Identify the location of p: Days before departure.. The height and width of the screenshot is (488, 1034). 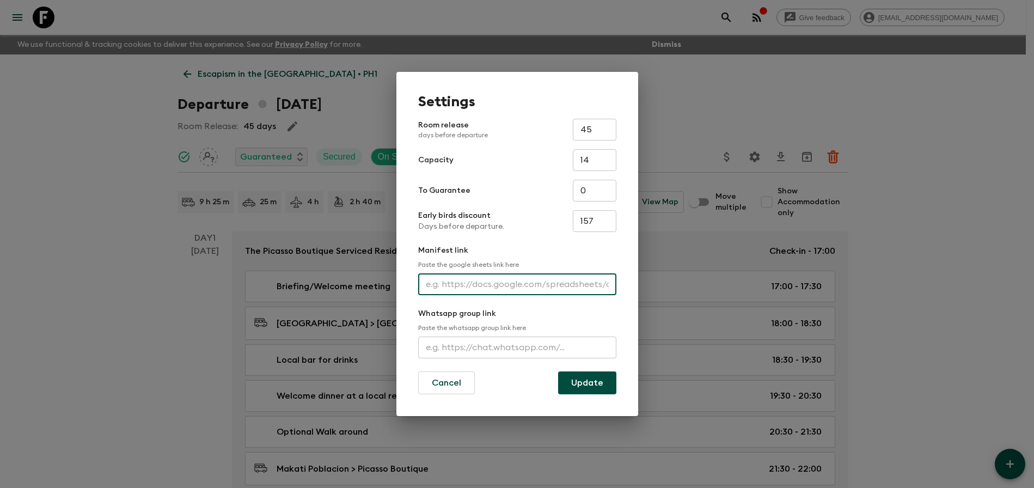
(461, 227).